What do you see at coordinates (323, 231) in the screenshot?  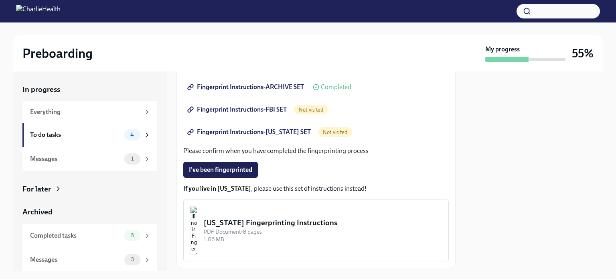 I see `div: PDF Document • 8 pages` at bounding box center [323, 231].